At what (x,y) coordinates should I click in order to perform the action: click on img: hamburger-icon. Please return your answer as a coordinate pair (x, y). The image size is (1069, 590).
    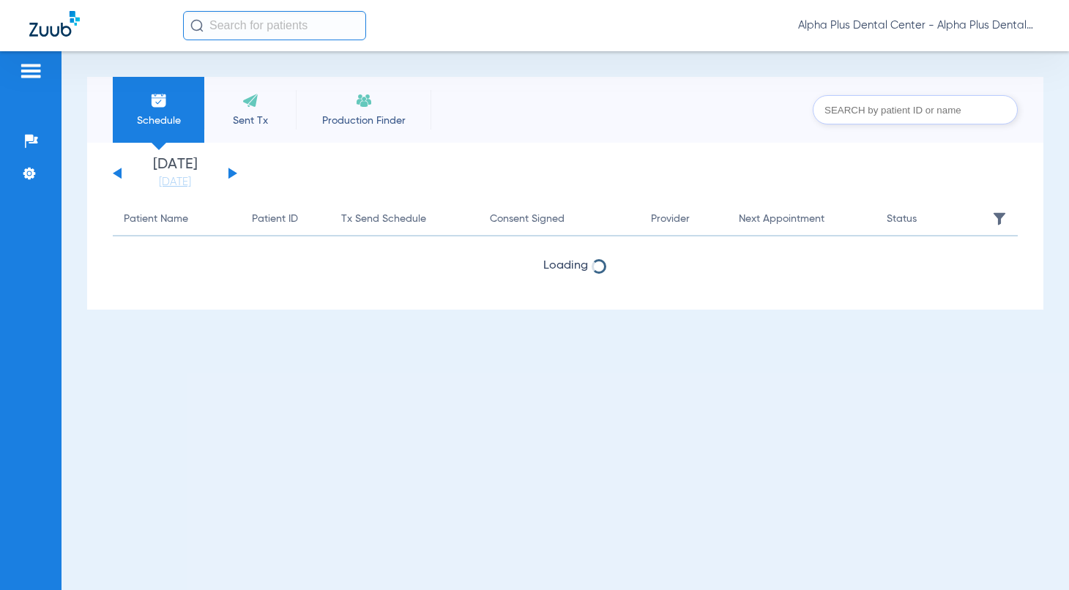
    Looking at the image, I should click on (31, 71).